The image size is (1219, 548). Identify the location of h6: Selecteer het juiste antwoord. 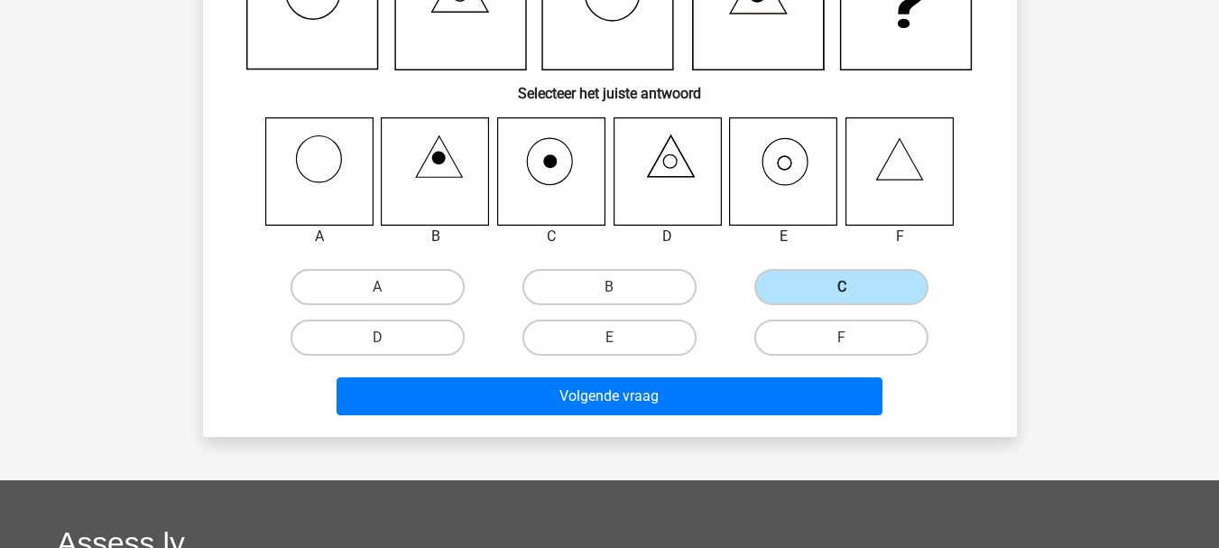
(610, 86).